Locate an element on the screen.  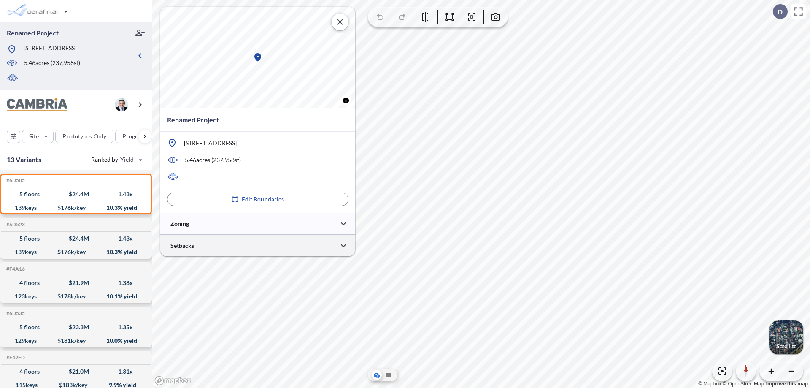
a: Mapbox is located at coordinates (710, 384).